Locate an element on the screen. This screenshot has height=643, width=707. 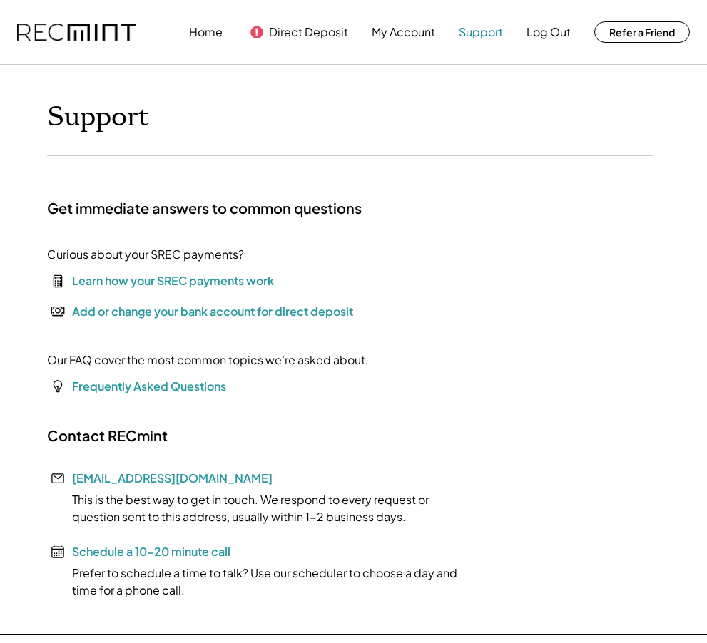
h2: Contact RECmint is located at coordinates (107, 436).